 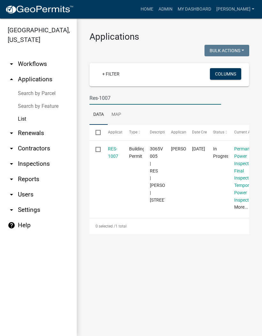 What do you see at coordinates (218, 132) in the screenshot?
I see `datatable-header-cell: Status` at bounding box center [218, 132].